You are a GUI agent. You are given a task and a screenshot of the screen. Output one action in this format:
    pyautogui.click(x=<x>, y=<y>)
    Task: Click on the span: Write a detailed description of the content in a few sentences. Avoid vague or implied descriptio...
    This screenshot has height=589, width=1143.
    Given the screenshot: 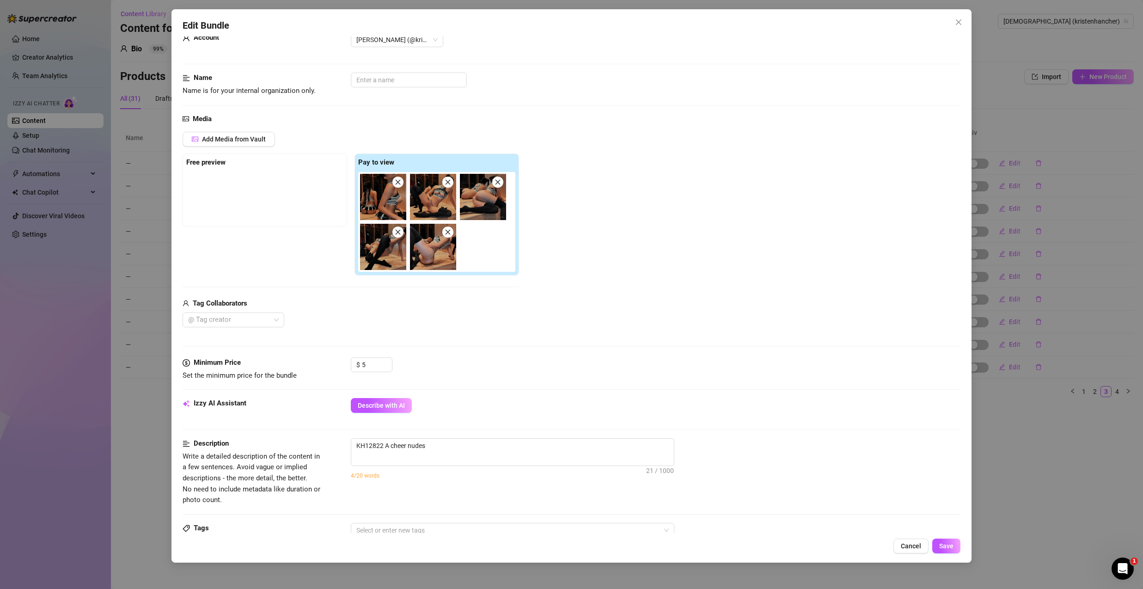 What is the action you would take?
    pyautogui.click(x=252, y=478)
    